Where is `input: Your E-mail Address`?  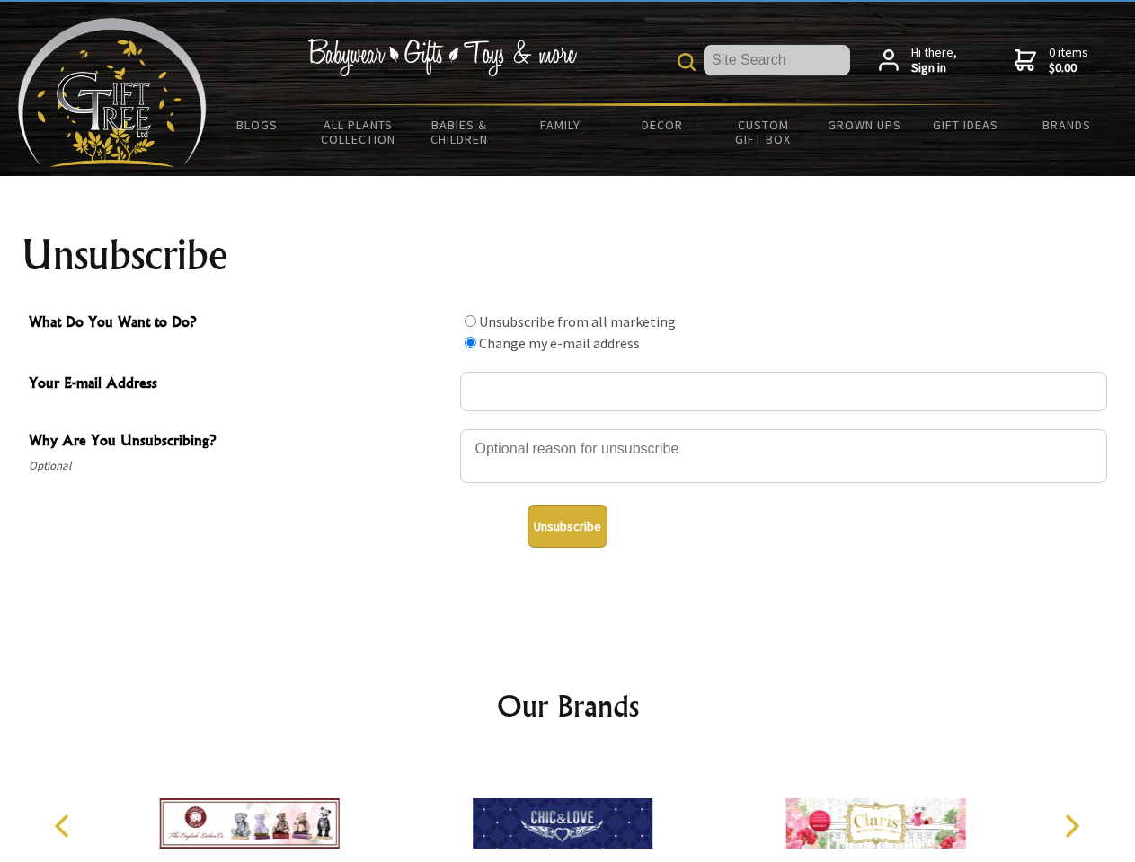 input: Your E-mail Address is located at coordinates (783, 392).